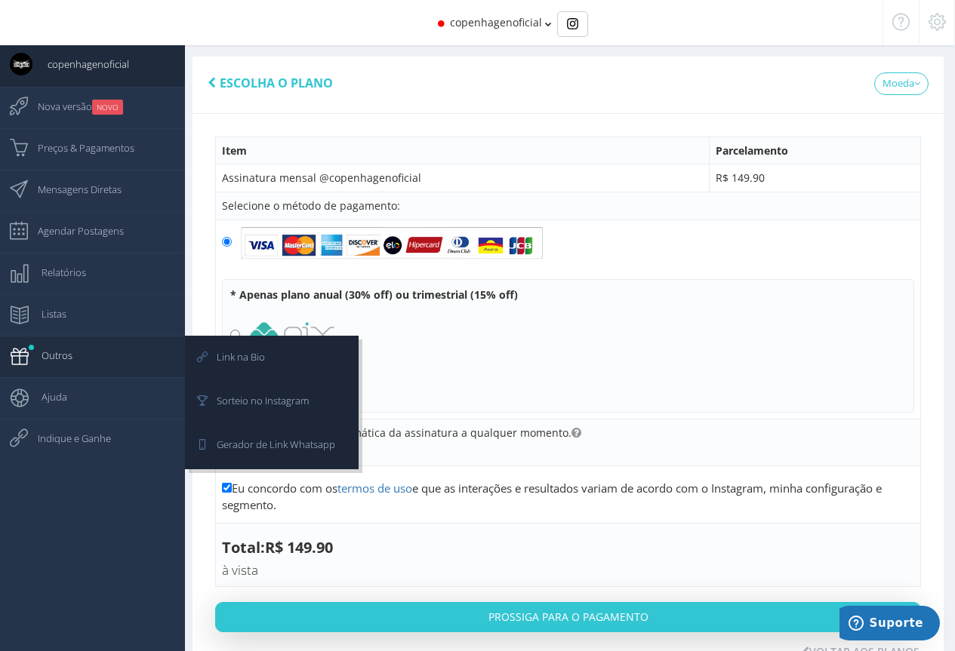 Image resolution: width=955 pixels, height=651 pixels. I want to click on span: Escolha o plano, so click(276, 83).